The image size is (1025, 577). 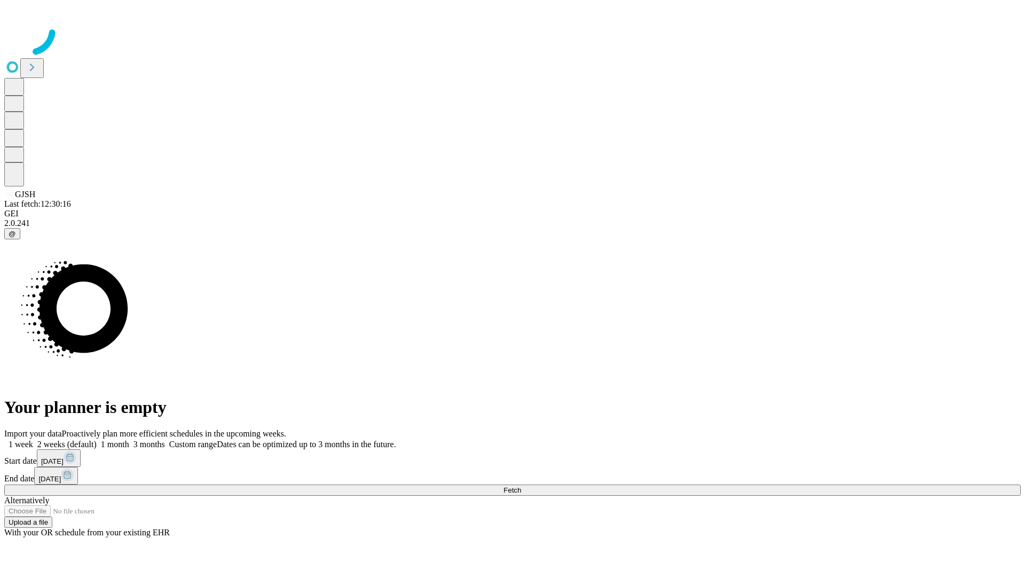 What do you see at coordinates (87, 532) in the screenshot?
I see `span: With your OR schedule from your existing EHR` at bounding box center [87, 532].